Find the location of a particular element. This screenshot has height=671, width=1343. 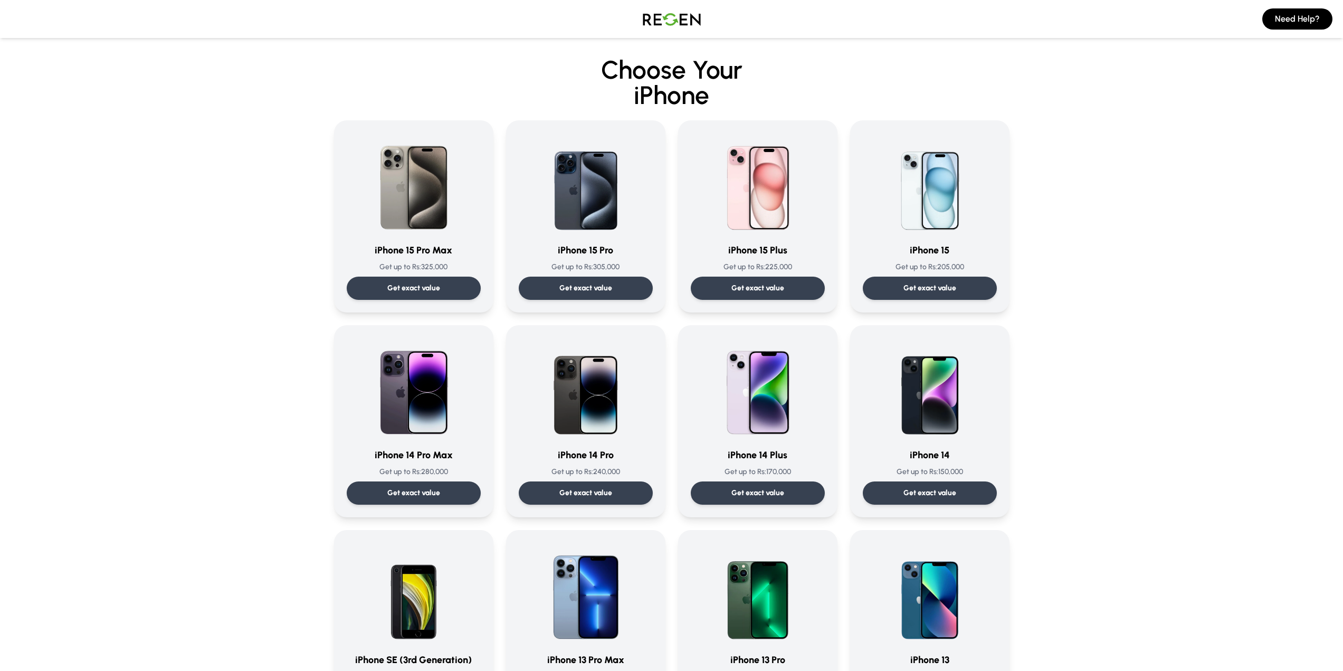

a: Need Help? is located at coordinates (1297, 19).